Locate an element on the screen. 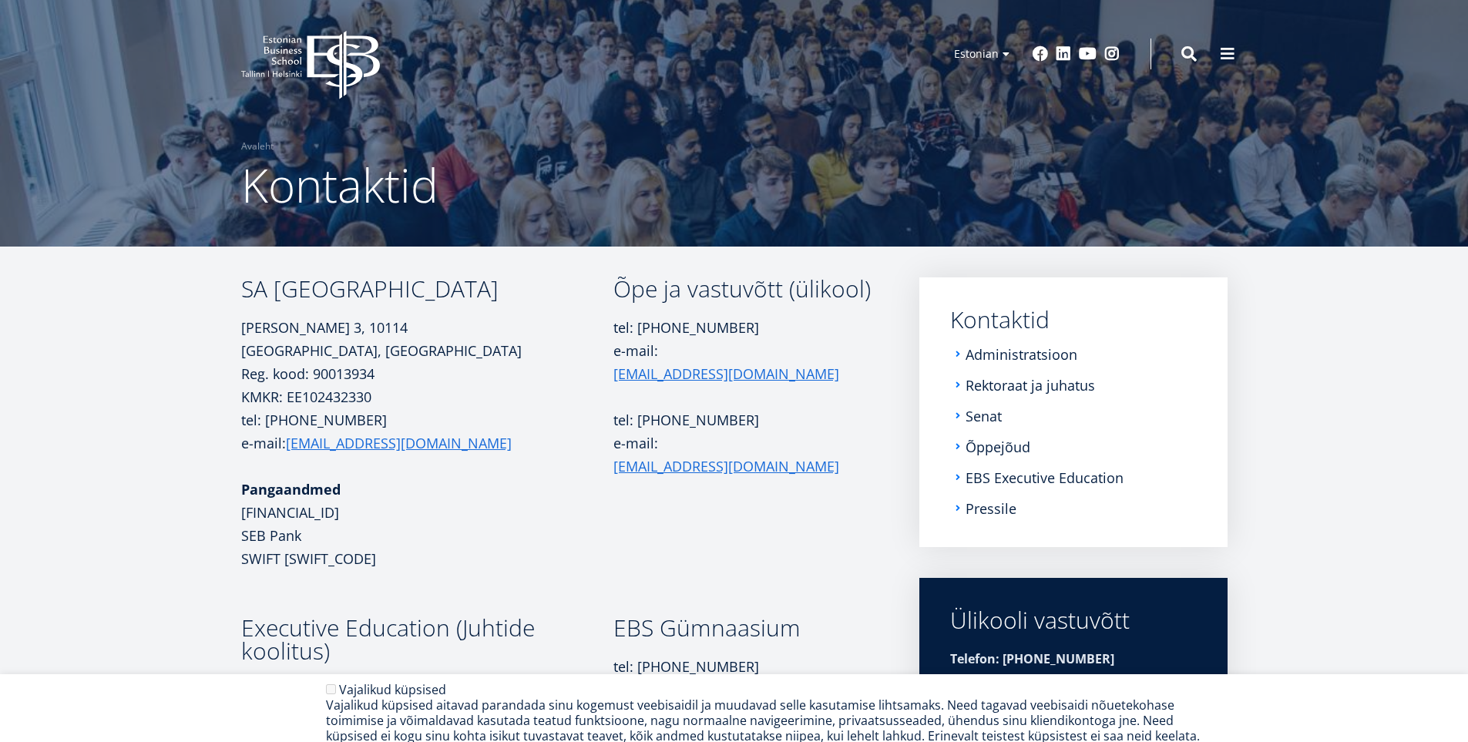 The width and height of the screenshot is (1468, 742). p: KMKR: EE102432330 is located at coordinates (427, 397).